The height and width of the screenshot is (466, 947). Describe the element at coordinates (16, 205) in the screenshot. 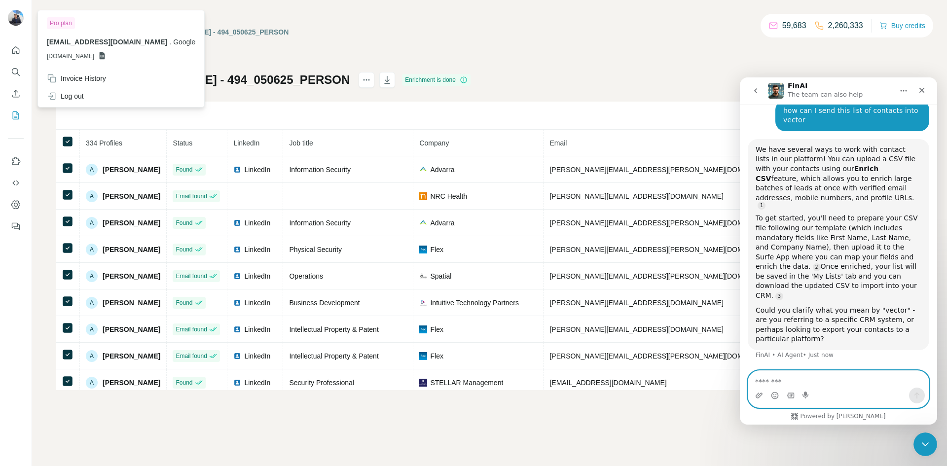

I see `button: Dashboard` at that location.